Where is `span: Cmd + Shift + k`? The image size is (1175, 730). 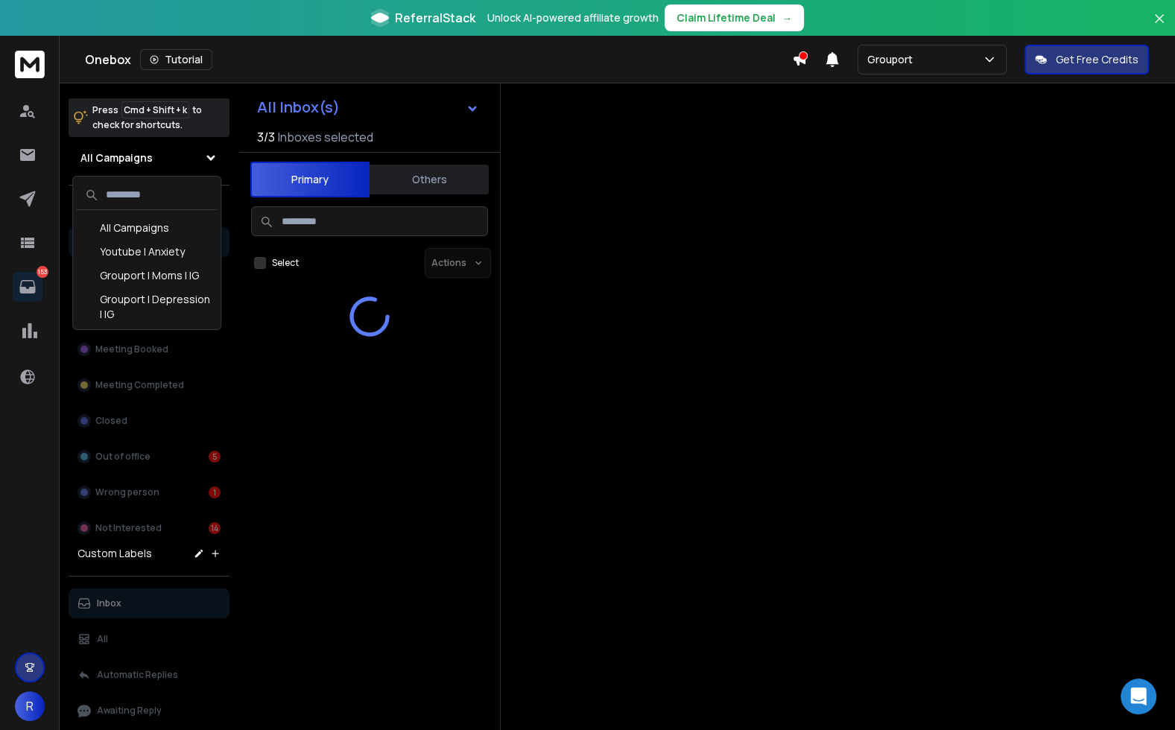
span: Cmd + Shift + k is located at coordinates (155, 109).